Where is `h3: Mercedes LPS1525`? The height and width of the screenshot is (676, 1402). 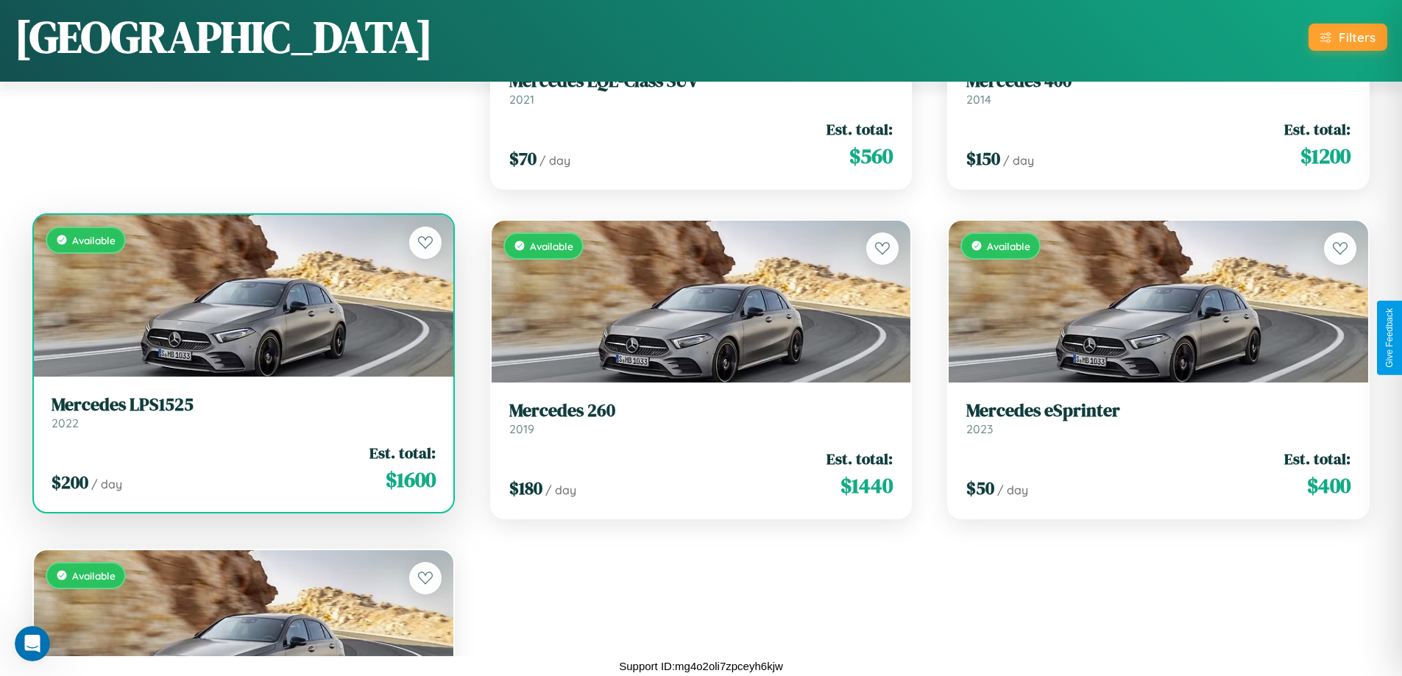 h3: Mercedes LPS1525 is located at coordinates (244, 405).